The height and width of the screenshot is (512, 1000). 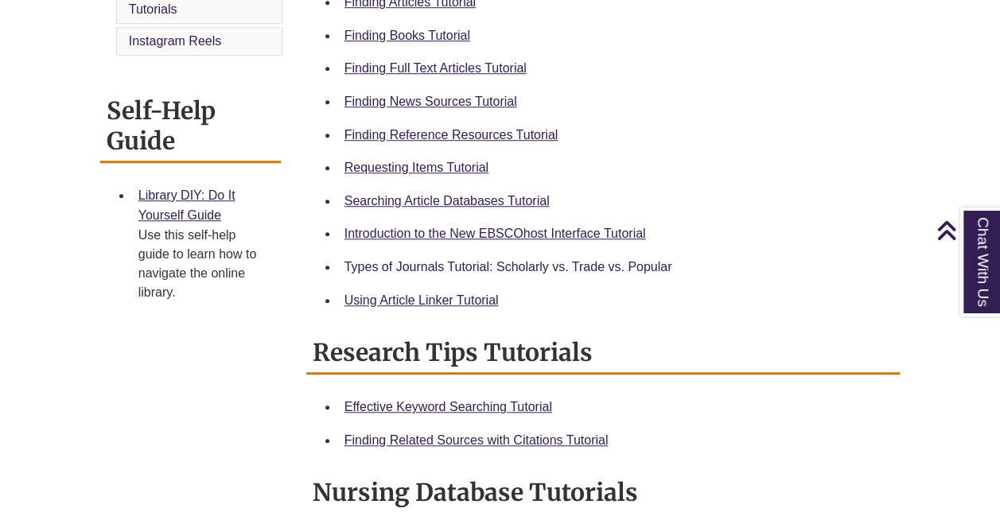 I want to click on a: Searching Article Databases Tutorial, so click(x=447, y=200).